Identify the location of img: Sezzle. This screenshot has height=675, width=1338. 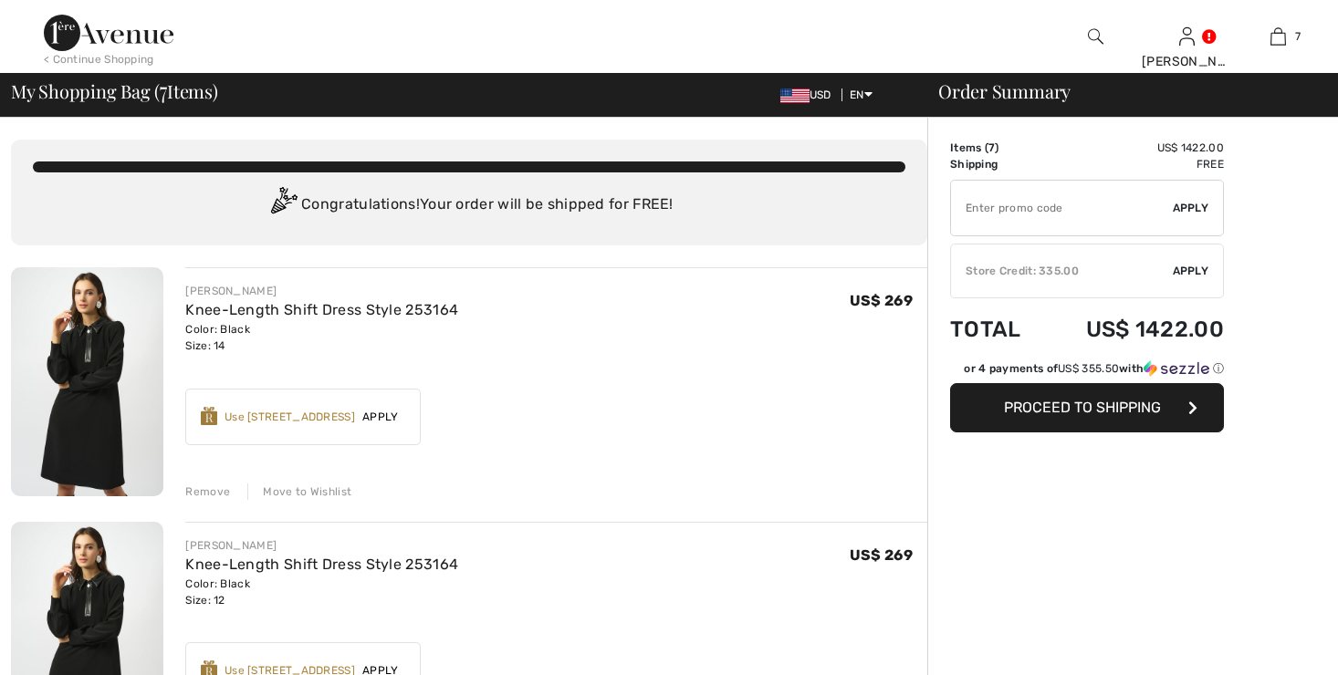
(1177, 369).